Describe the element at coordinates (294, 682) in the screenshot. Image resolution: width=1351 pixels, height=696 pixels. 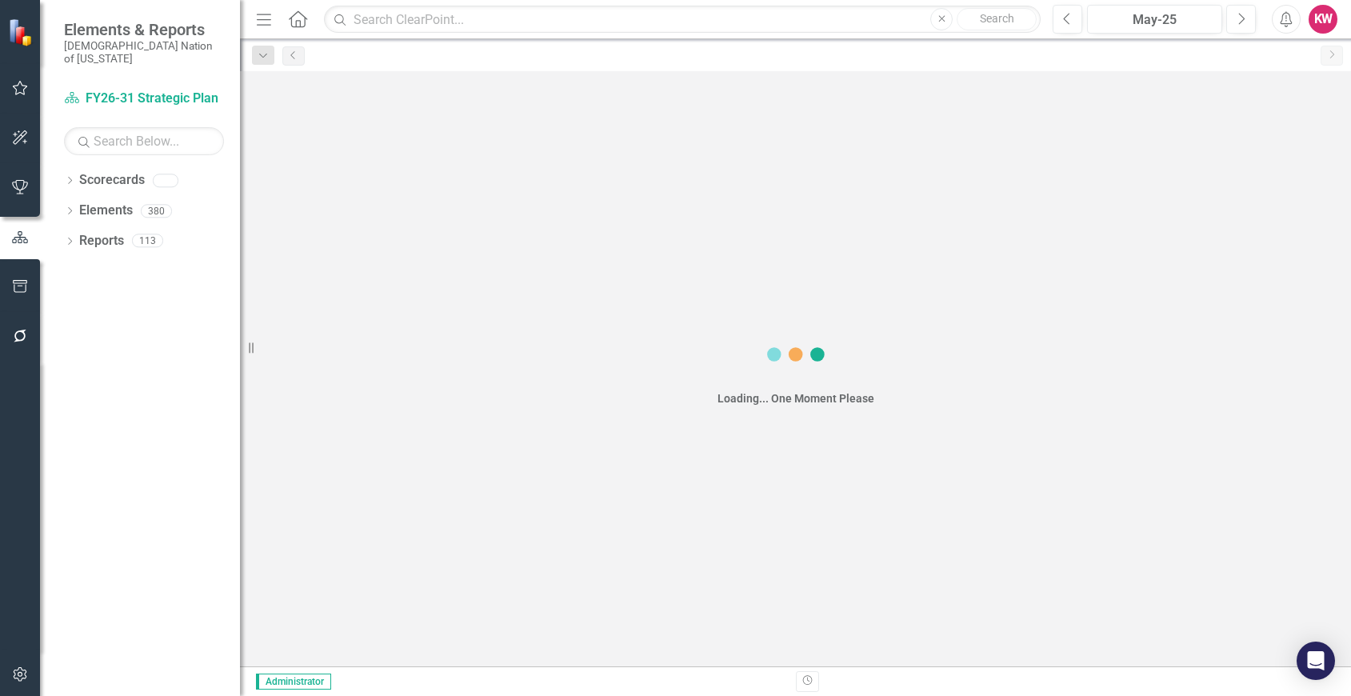
I see `span: Administrator` at that location.